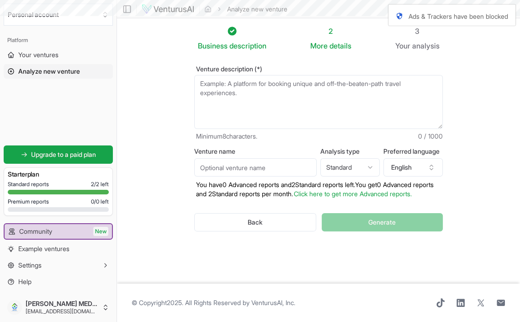  What do you see at coordinates (213, 302) in the screenshot?
I see `span: © Copyright 2025 . All Rights Reserved by .` at bounding box center [213, 302].